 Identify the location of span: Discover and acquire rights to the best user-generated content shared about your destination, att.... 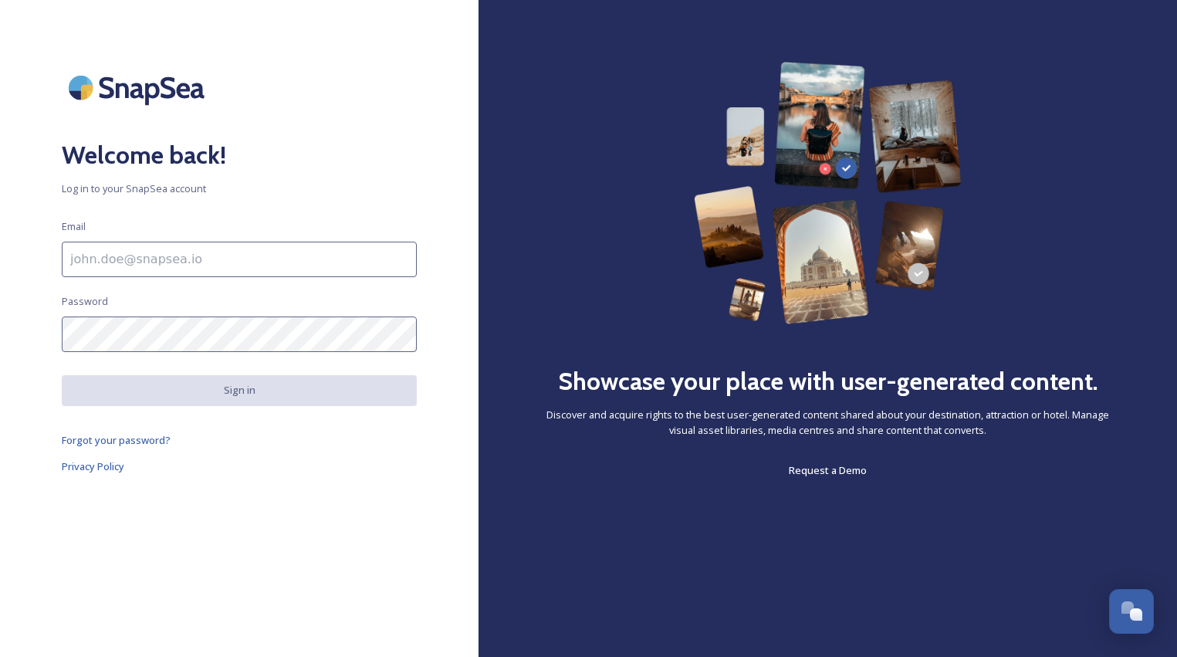
(828, 422).